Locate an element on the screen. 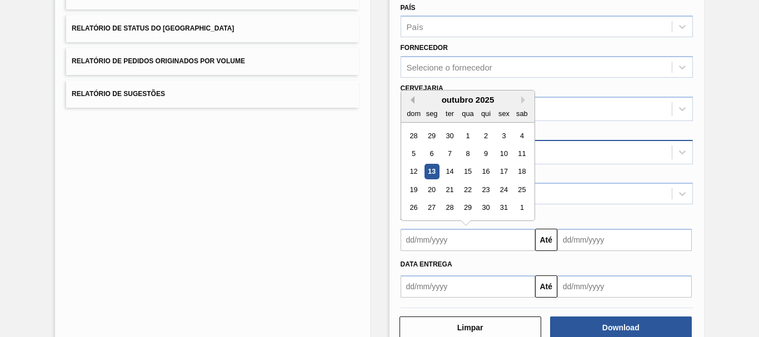 The height and width of the screenshot is (337, 759). div: Choose sábado, 25 de outubro de 2025 is located at coordinates (521, 189).